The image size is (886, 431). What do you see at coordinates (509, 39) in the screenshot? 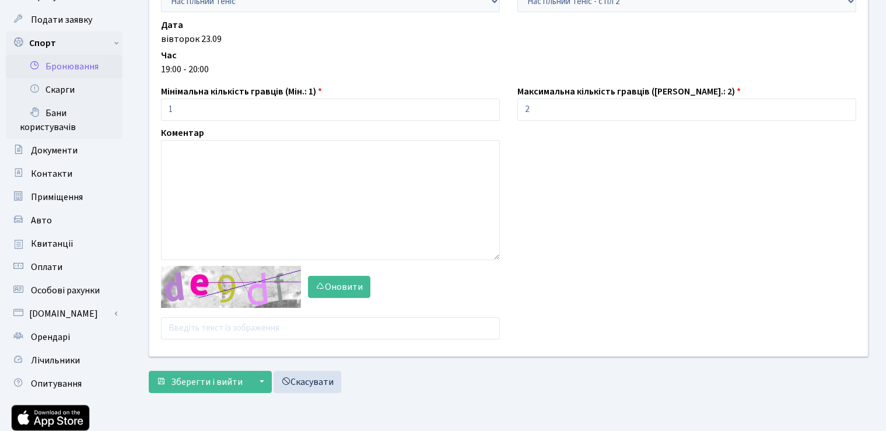
I see `div: вівторок 23.09` at bounding box center [509, 39].